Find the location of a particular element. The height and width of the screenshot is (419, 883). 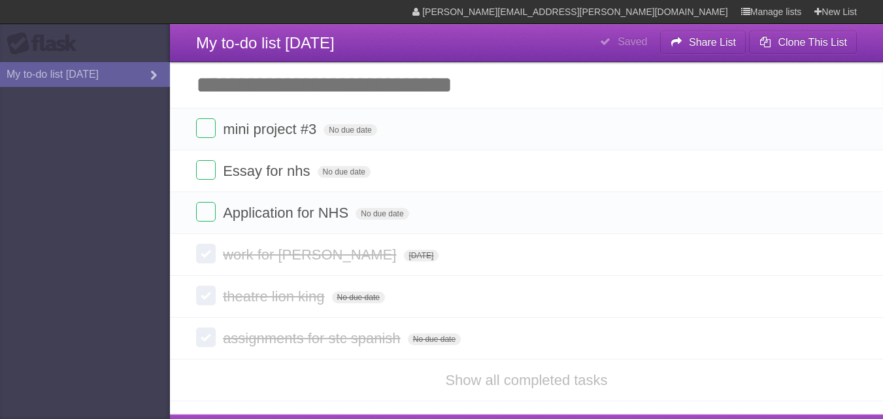

b: Share List is located at coordinates (713, 42).